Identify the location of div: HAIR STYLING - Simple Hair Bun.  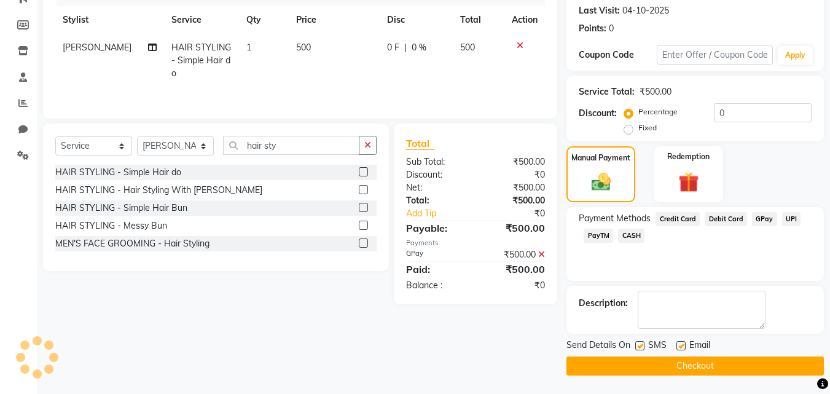
(121, 208).